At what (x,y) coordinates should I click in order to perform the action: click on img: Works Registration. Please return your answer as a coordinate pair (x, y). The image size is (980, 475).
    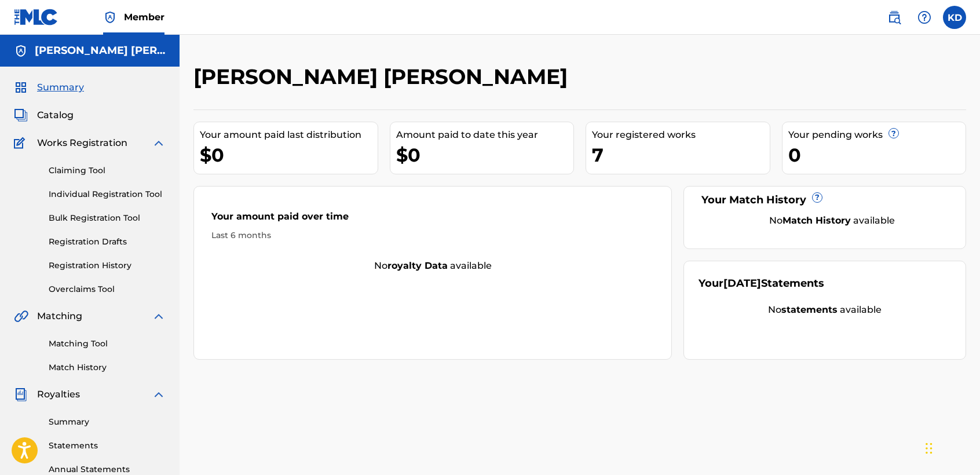
    Looking at the image, I should click on (21, 143).